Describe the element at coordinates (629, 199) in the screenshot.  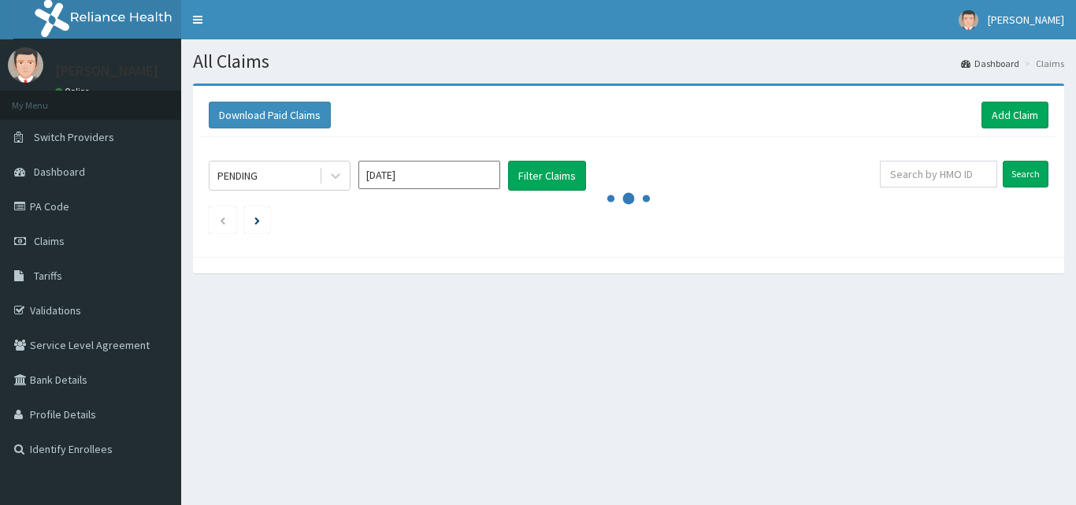
I see `svg: audio-loading` at that location.